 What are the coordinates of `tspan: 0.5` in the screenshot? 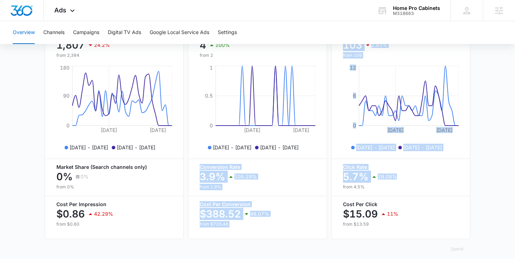 It's located at (209, 95).